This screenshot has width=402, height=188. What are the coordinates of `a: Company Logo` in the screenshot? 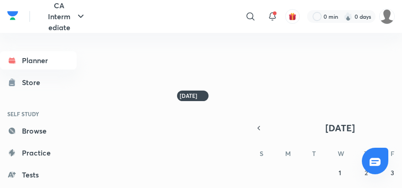 It's located at (13, 16).